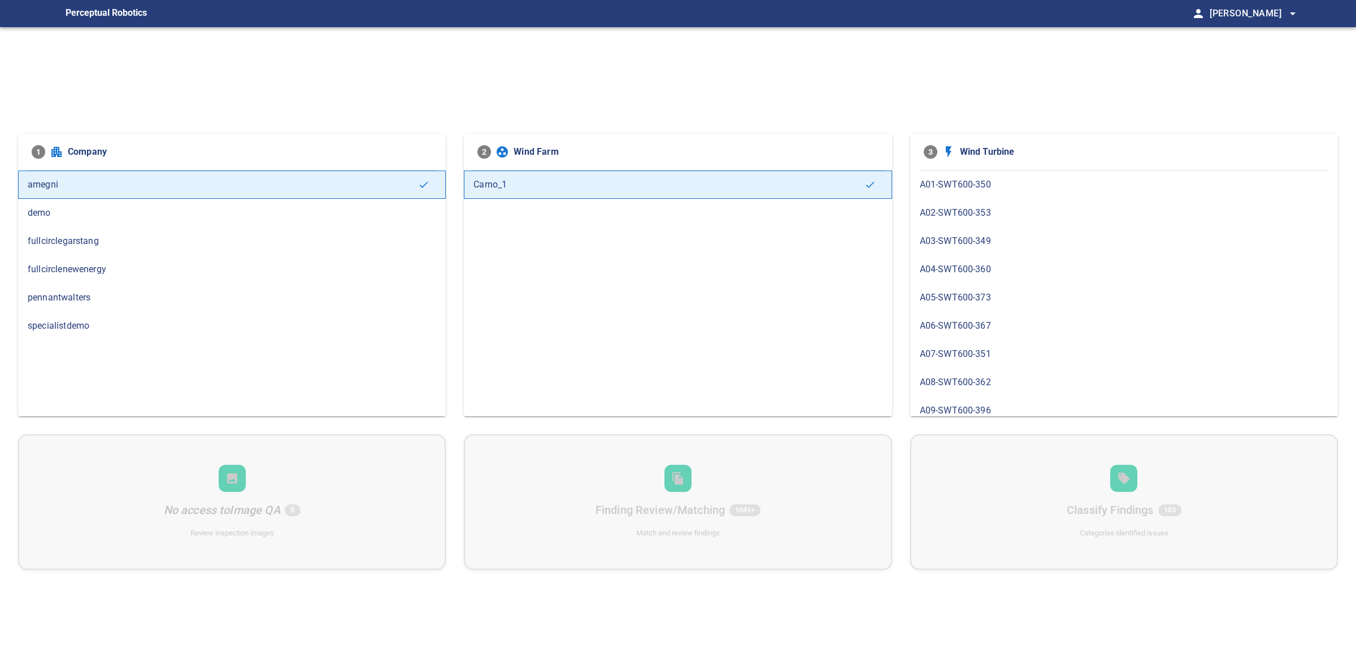 This screenshot has height=667, width=1356. Describe the element at coordinates (1124, 241) in the screenshot. I see `span: A03-SWT600-349` at that location.